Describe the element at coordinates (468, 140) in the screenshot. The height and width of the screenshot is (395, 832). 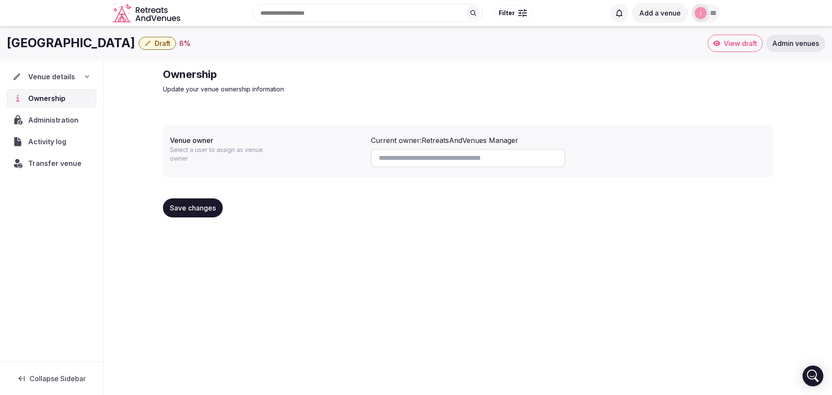
I see `div: Current owner: RetreatsAndVenues Manager` at that location.